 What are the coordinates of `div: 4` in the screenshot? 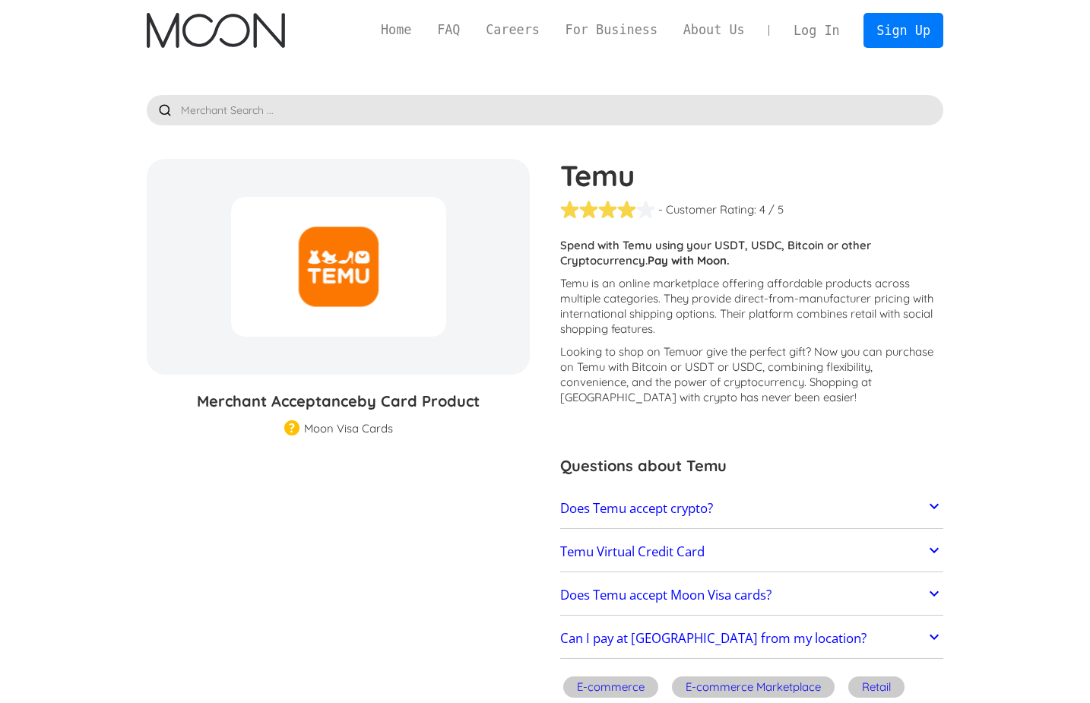 It's located at (762, 210).